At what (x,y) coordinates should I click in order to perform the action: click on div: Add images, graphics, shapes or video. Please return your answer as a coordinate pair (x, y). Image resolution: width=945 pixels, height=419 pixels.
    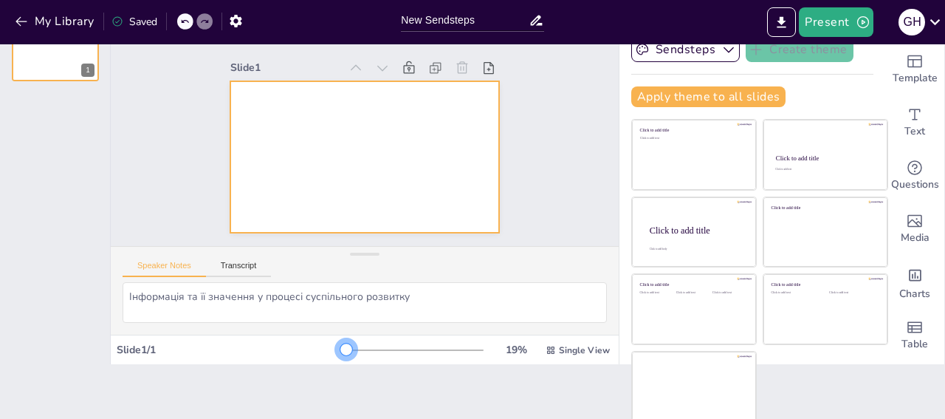
    Looking at the image, I should click on (915, 229).